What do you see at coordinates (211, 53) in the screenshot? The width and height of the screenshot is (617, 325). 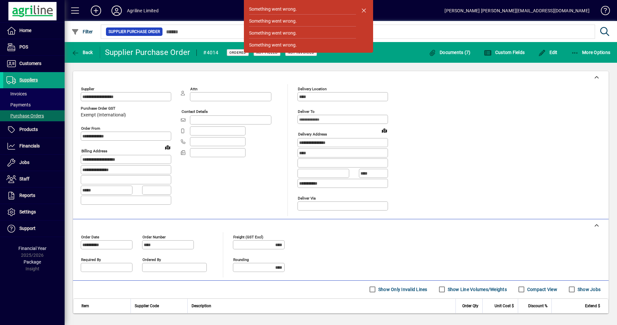 I see `div: #4014` at bounding box center [211, 53].